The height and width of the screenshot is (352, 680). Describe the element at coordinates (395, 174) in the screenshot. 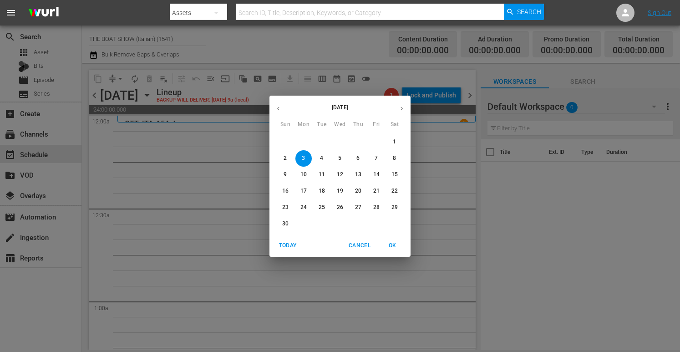

I see `p: 15` at that location.